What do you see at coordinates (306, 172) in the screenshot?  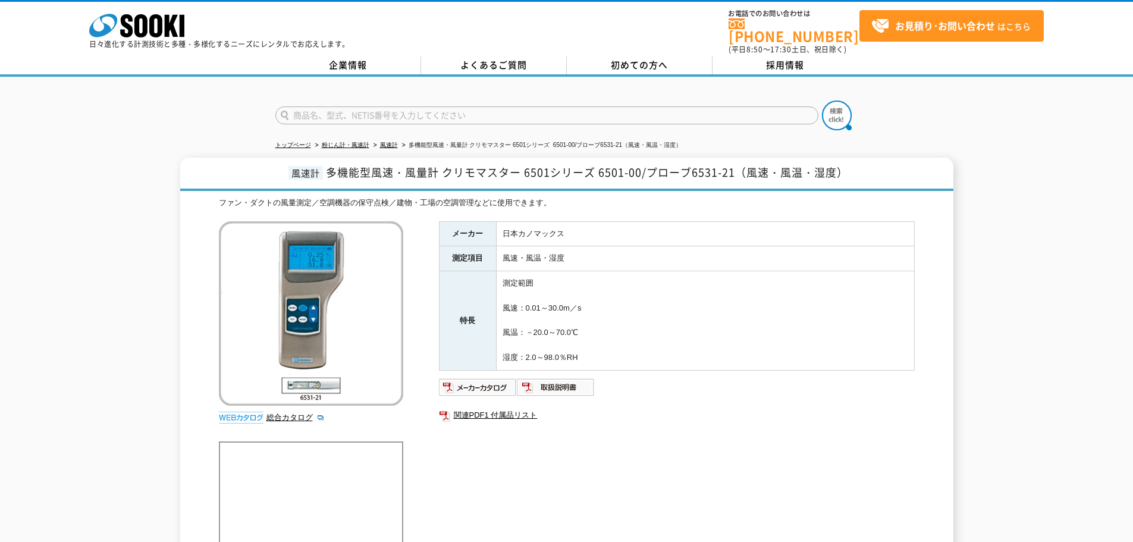 I see `span: 風速計` at bounding box center [306, 172].